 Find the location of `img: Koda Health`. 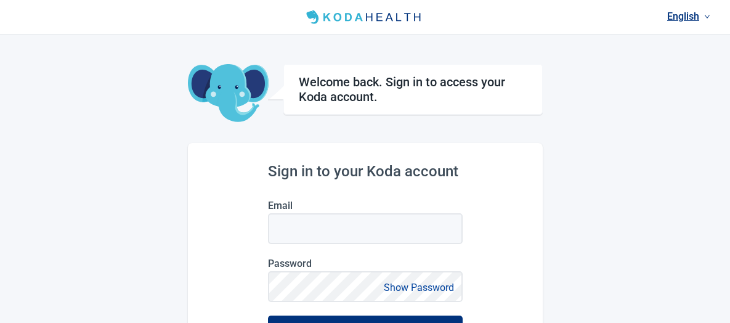

img: Koda Health is located at coordinates (365, 17).